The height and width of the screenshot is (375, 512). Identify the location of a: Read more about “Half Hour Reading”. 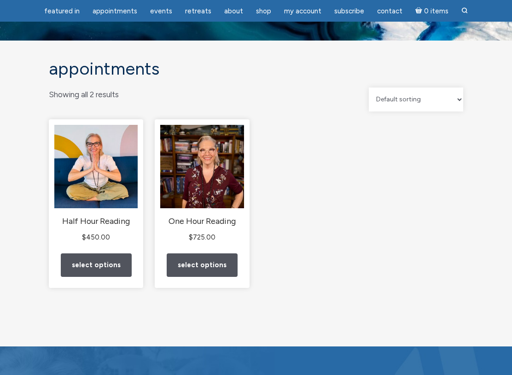
(96, 265).